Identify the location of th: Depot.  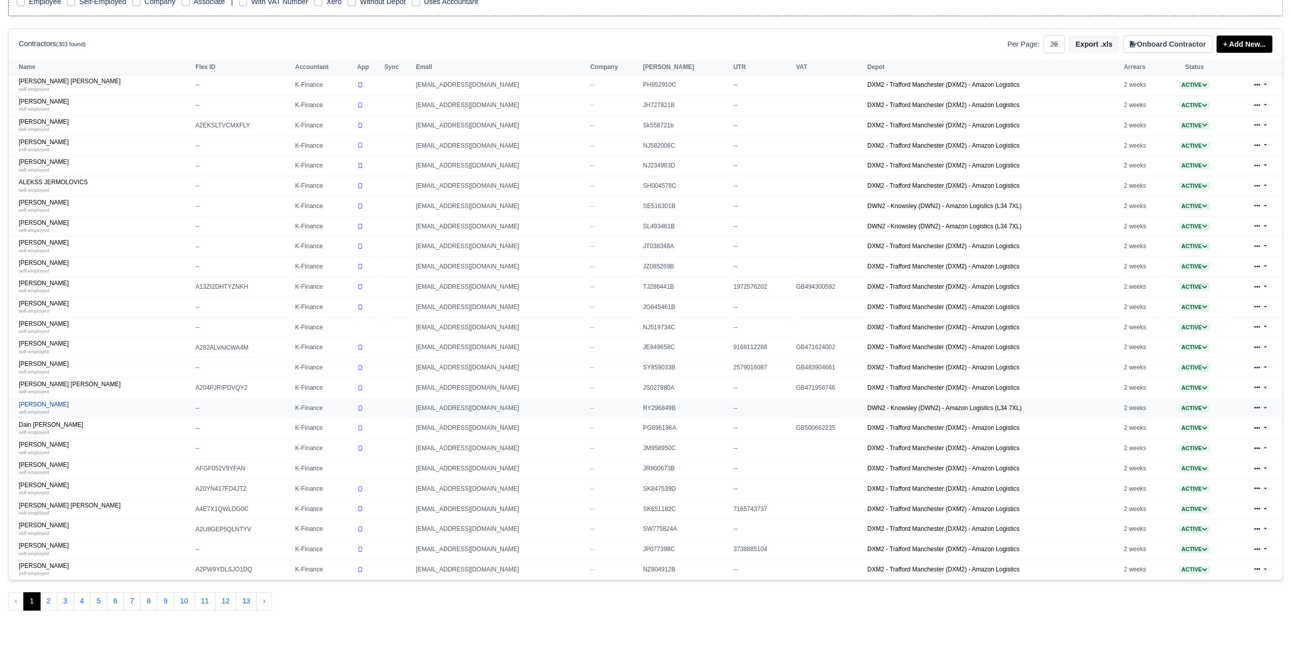
(992, 67).